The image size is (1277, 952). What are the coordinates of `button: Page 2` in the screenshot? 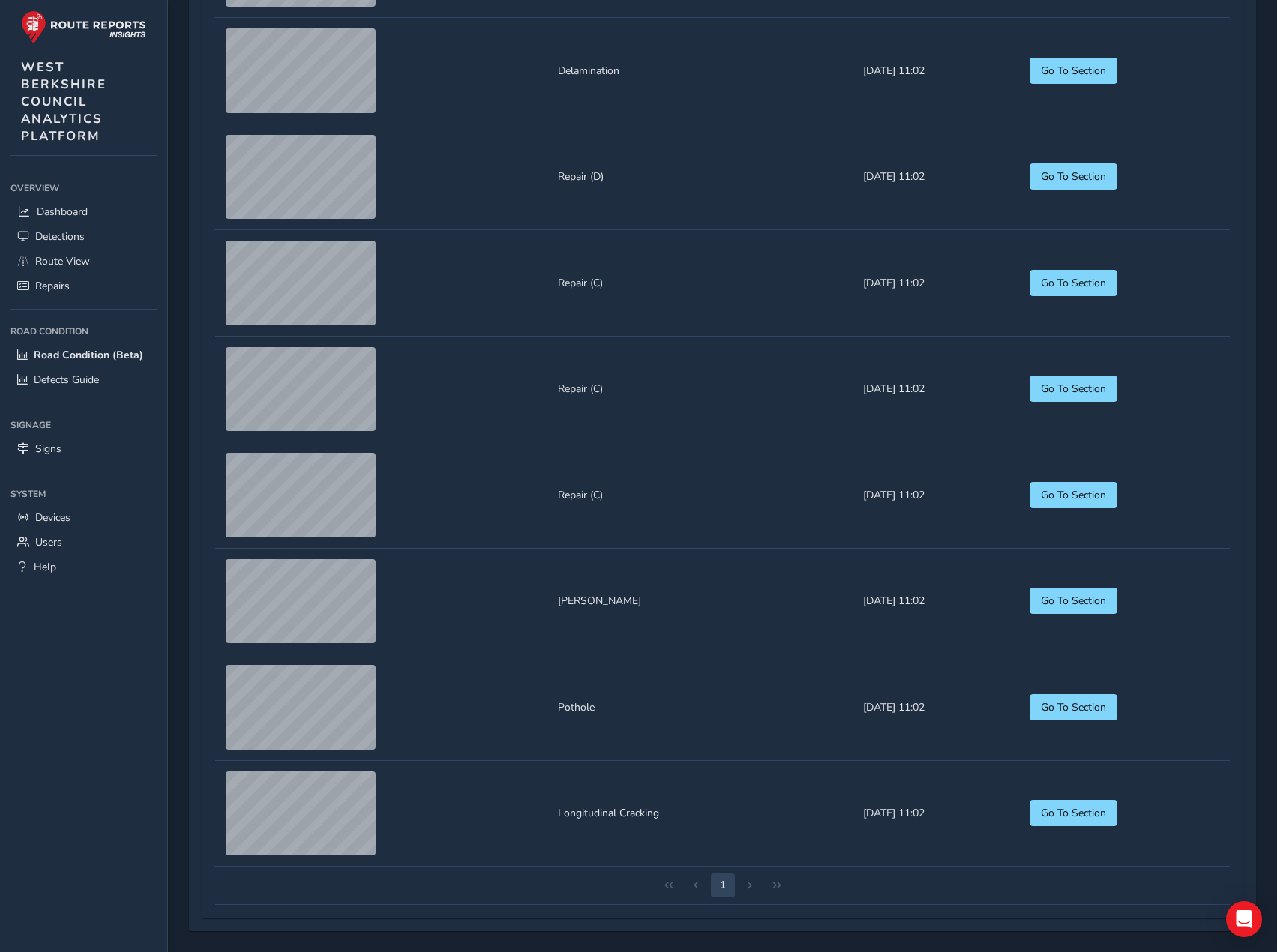 It's located at (723, 885).